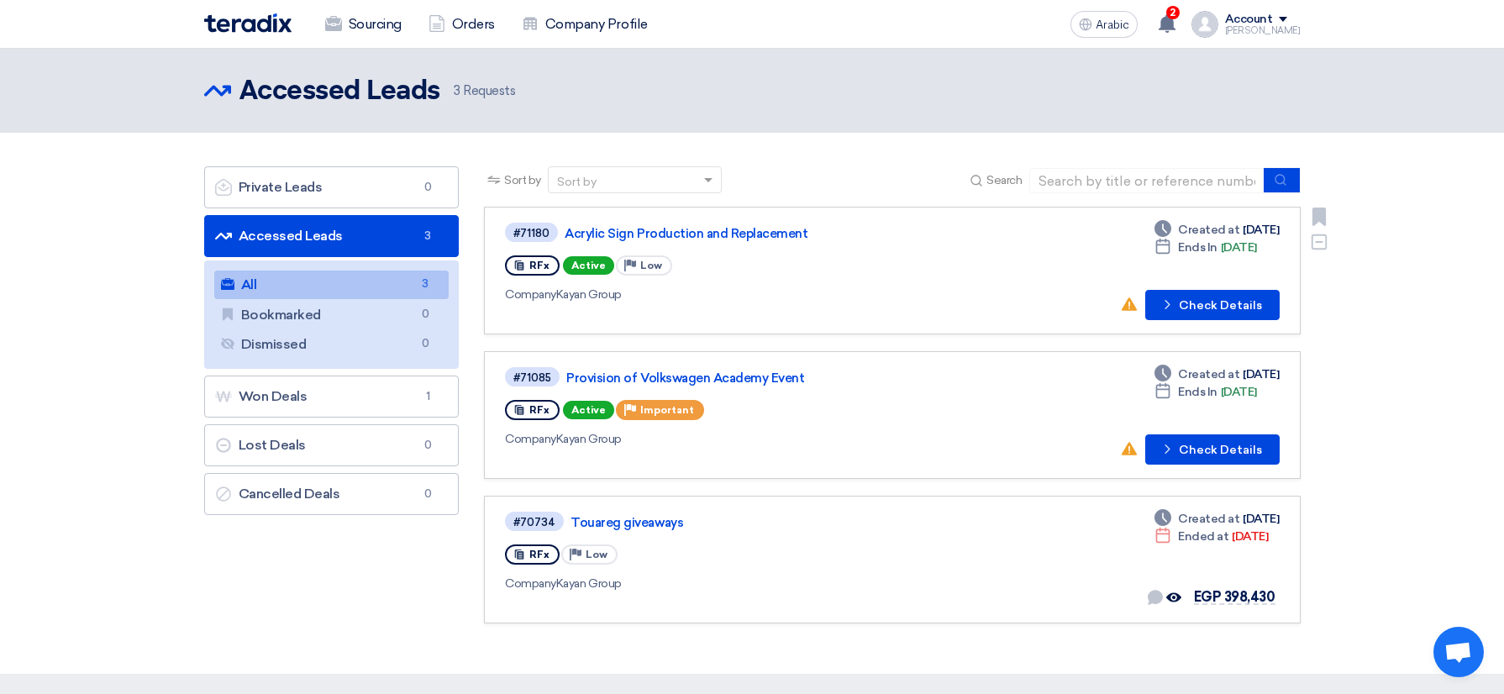  I want to click on font: Won Deals, so click(261, 396).